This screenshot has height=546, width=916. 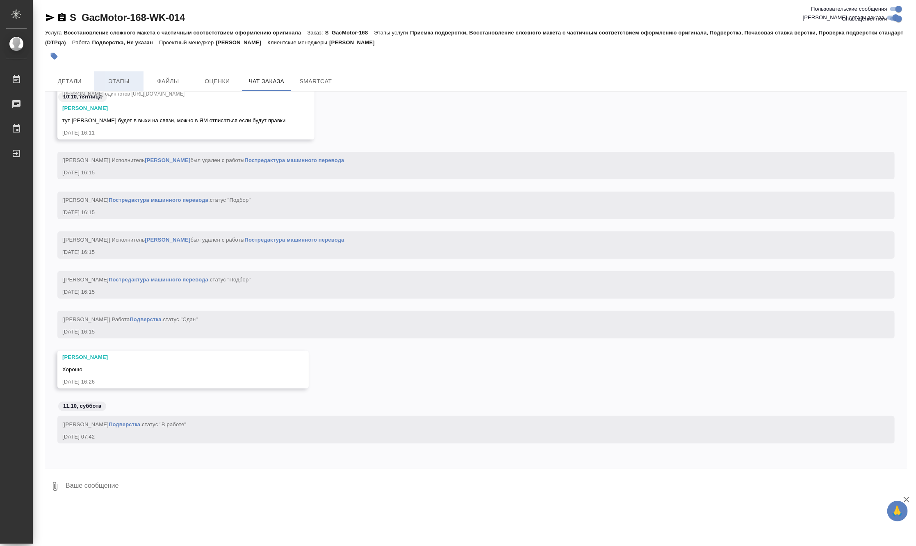 What do you see at coordinates (82, 42) in the screenshot?
I see `p: Работа` at bounding box center [82, 42].